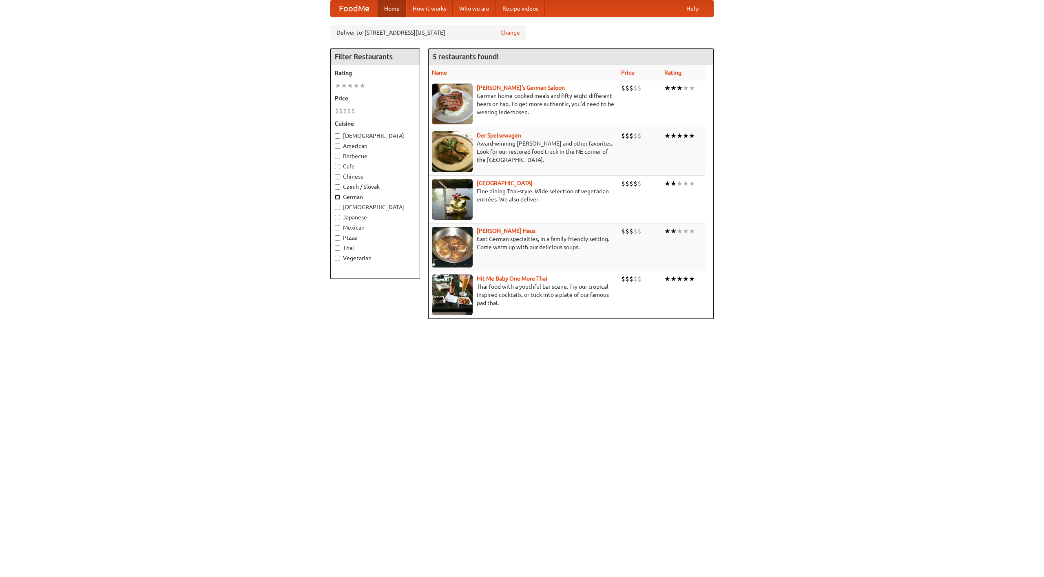 This screenshot has height=577, width=1044. I want to click on label: Pizza, so click(375, 238).